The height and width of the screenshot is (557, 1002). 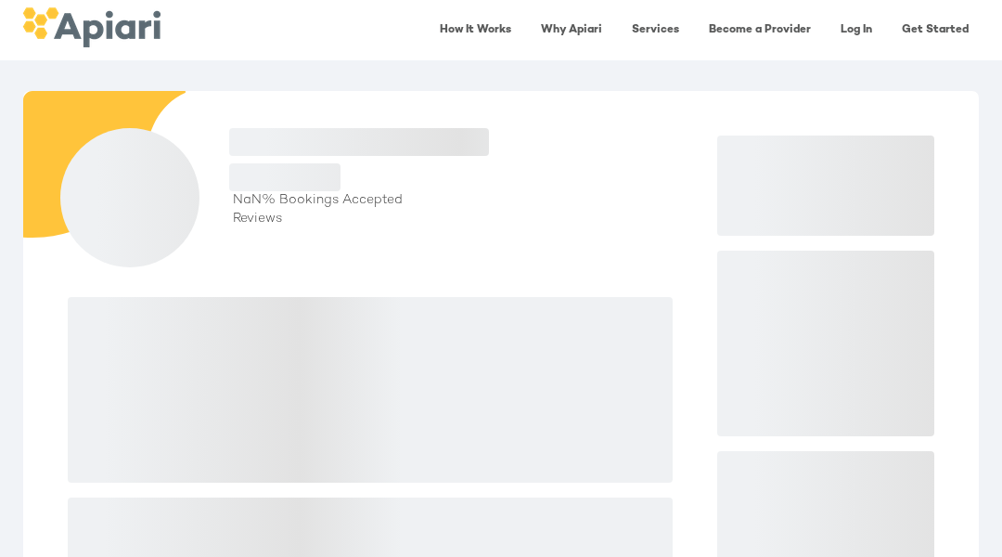 What do you see at coordinates (475, 30) in the screenshot?
I see `a: How It Works` at bounding box center [475, 30].